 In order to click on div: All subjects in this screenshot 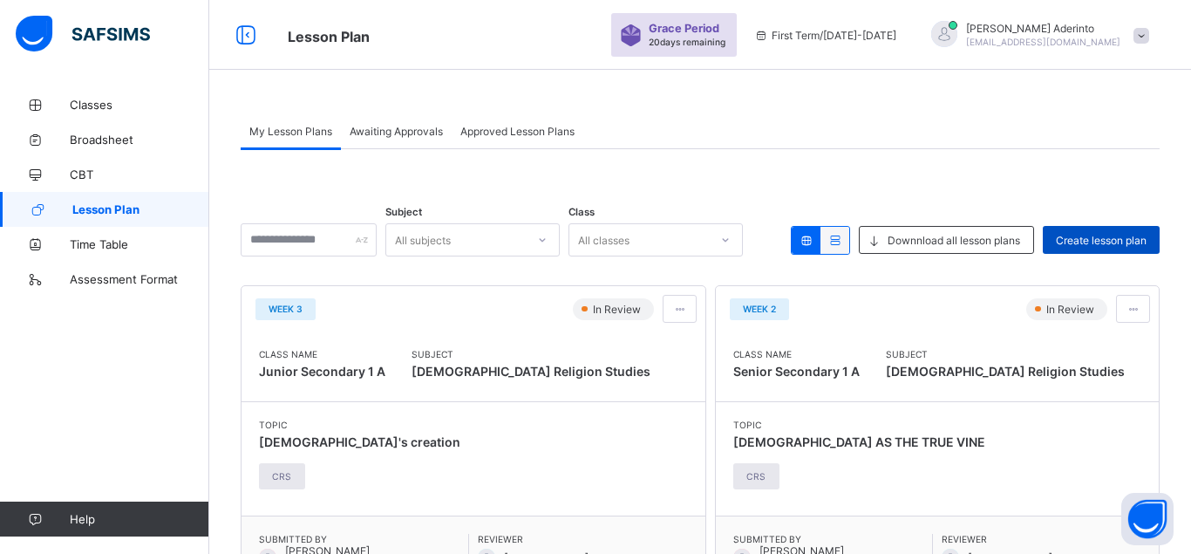, I will do `click(423, 240)`.